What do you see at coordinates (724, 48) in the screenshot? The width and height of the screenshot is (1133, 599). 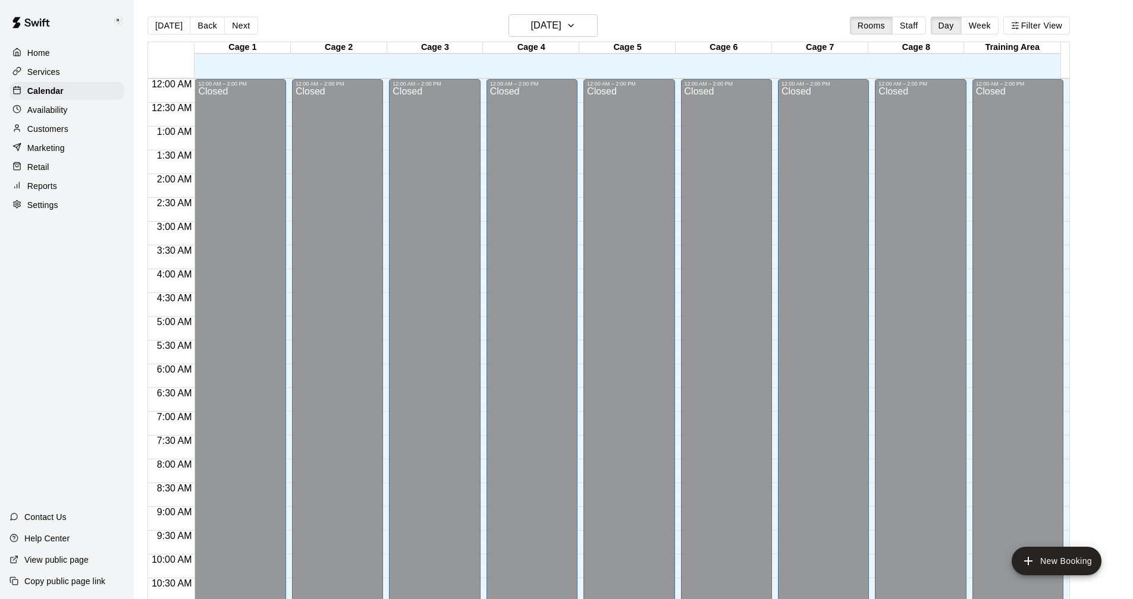 I see `div: Cage 6` at bounding box center [724, 48].